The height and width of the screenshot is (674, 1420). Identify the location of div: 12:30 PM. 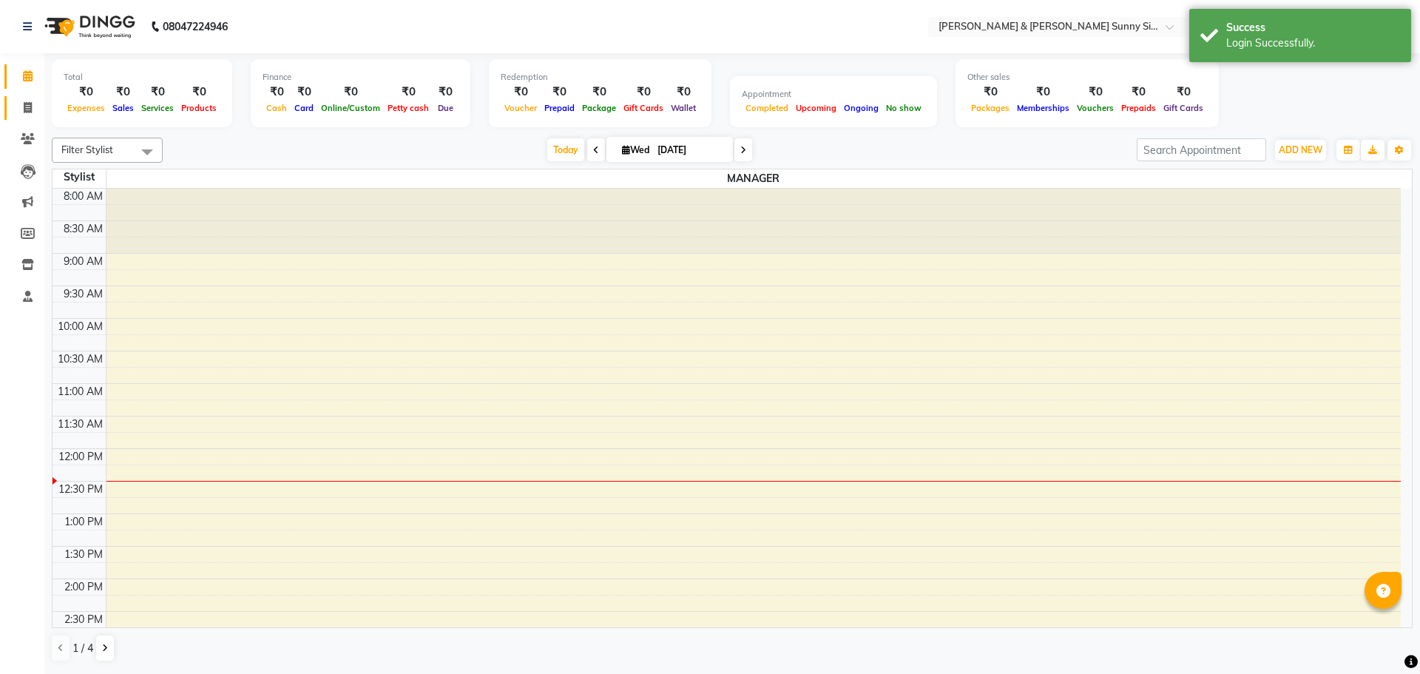
(81, 489).